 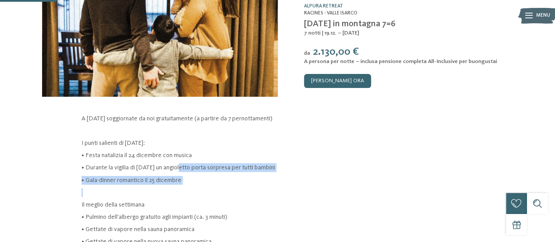 What do you see at coordinates (336, 52) in the screenshot?
I see `span: 2.130,00 €` at bounding box center [336, 52].